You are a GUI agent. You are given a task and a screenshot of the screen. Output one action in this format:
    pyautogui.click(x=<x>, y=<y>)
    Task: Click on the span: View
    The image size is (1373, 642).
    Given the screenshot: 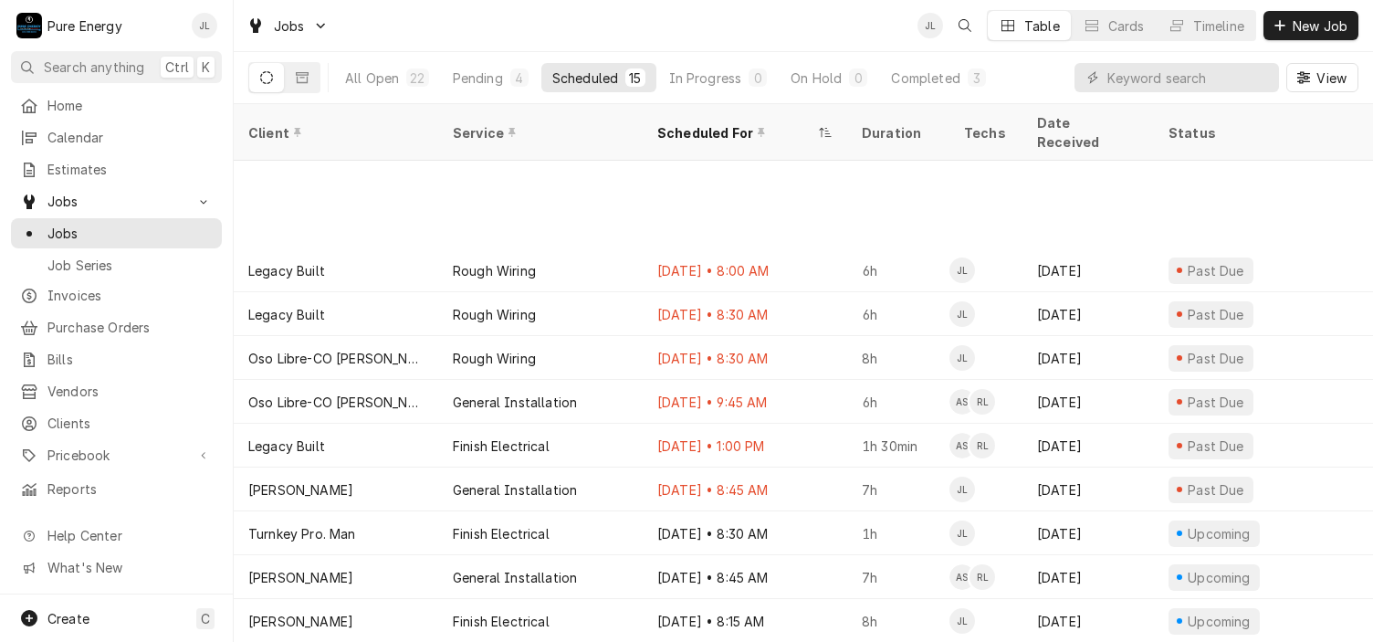 What is the action you would take?
    pyautogui.click(x=1331, y=78)
    